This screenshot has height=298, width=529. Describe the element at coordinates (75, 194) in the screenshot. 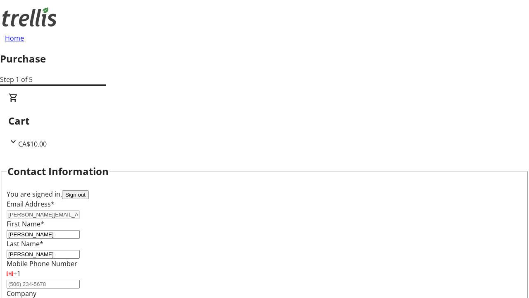

I see `button: Sign out` at that location.